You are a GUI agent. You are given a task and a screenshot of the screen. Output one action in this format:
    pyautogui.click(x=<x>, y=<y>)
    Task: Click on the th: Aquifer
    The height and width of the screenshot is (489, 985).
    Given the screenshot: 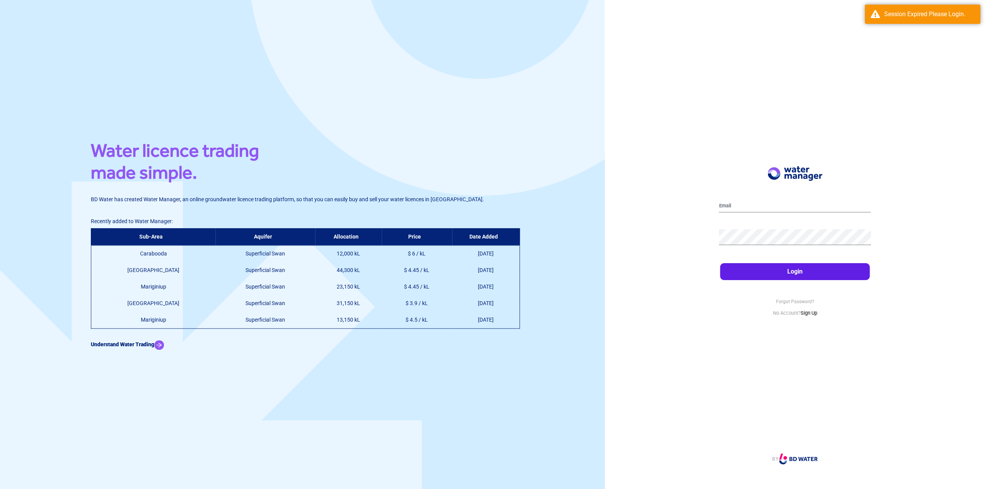 What is the action you would take?
    pyautogui.click(x=266, y=237)
    